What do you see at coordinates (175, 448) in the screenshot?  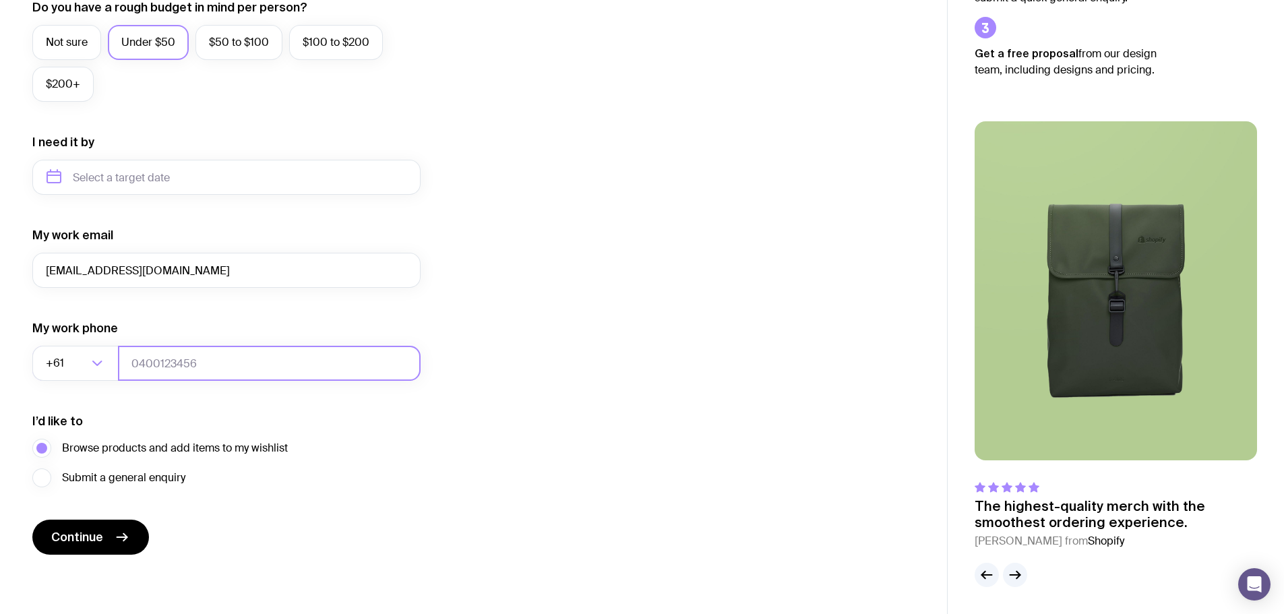 I see `span: Browse products and add items to my wishlist` at bounding box center [175, 448].